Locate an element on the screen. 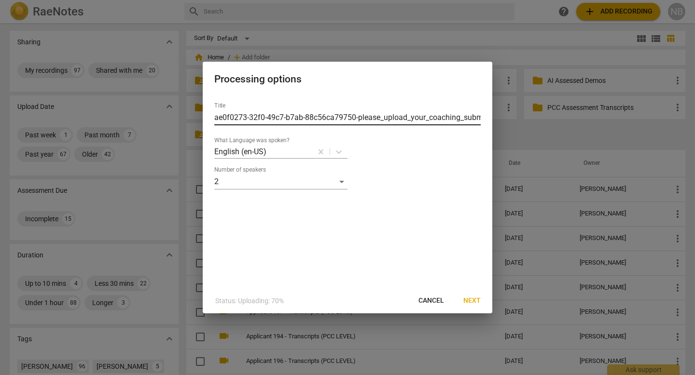 The width and height of the screenshot is (695, 375). span: Next is located at coordinates (472, 301).